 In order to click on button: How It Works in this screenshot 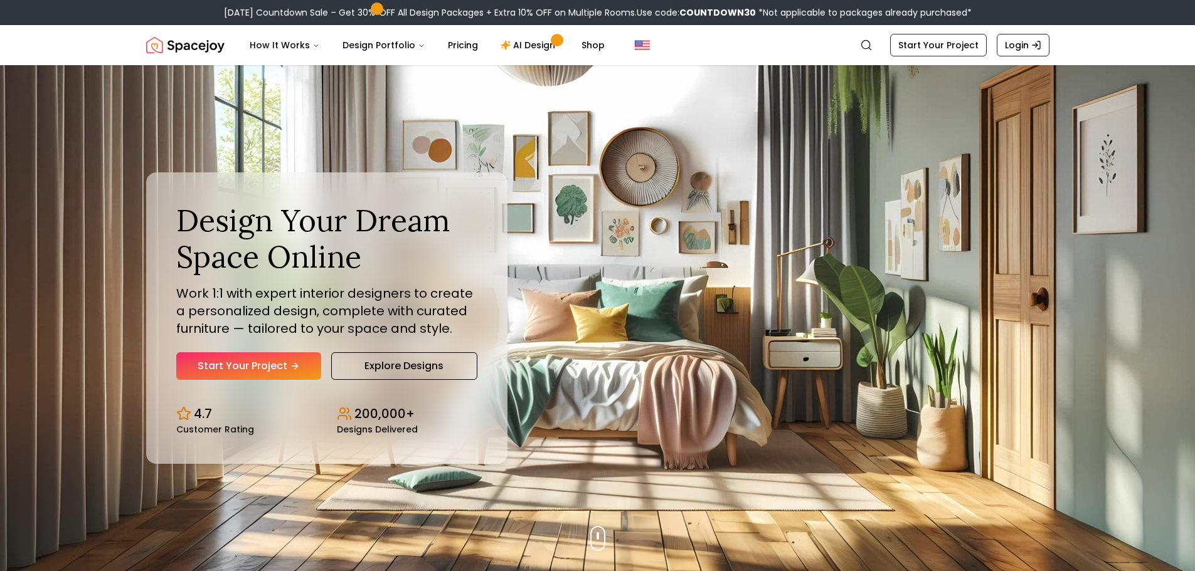, I will do `click(285, 45)`.